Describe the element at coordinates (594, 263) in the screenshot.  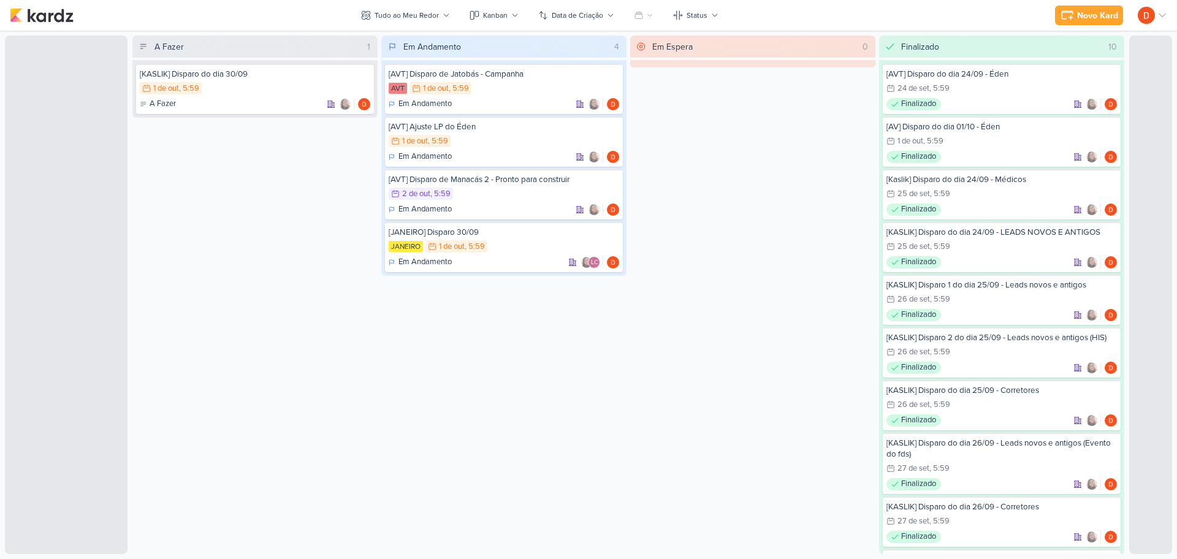
I see `p: LC` at that location.